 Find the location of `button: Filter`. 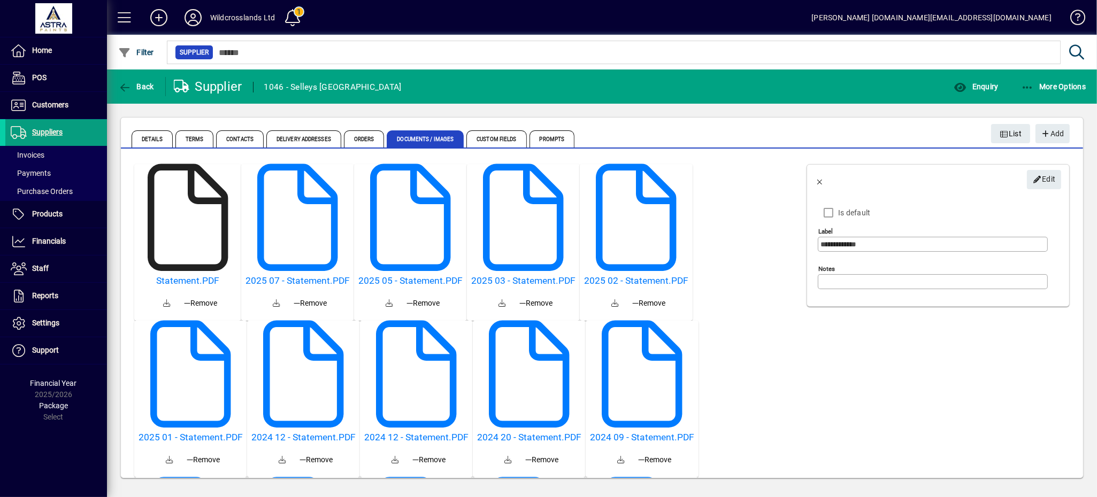

button: Filter is located at coordinates (136, 52).